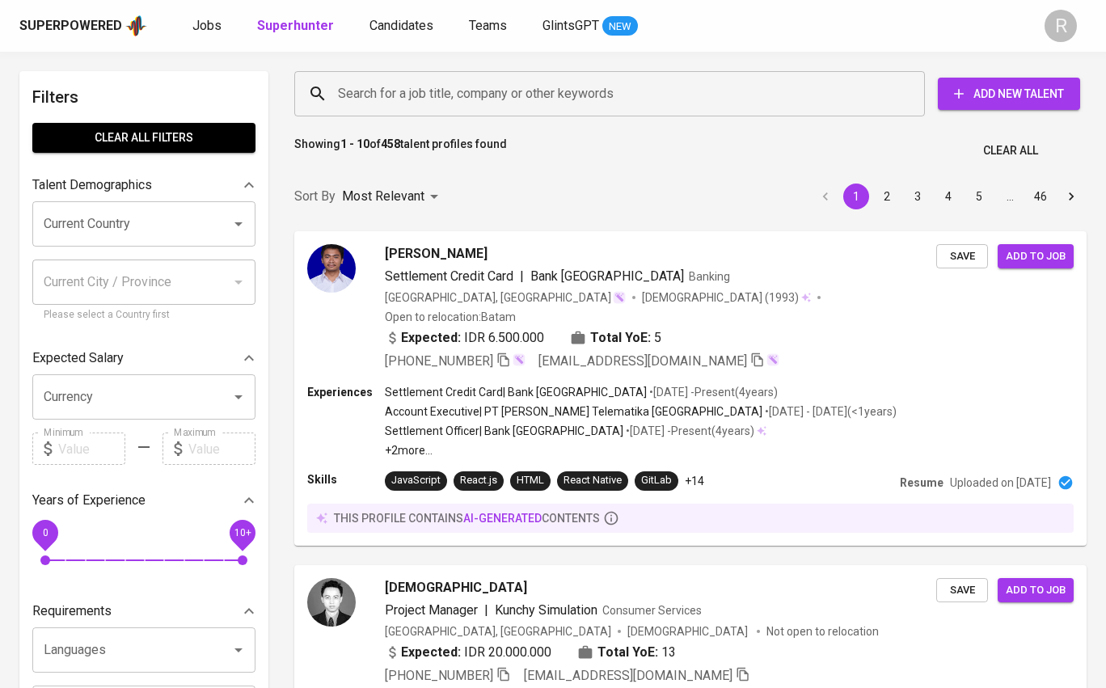 The width and height of the screenshot is (1106, 688). Describe the element at coordinates (315, 197) in the screenshot. I see `p: Sort By` at that location.